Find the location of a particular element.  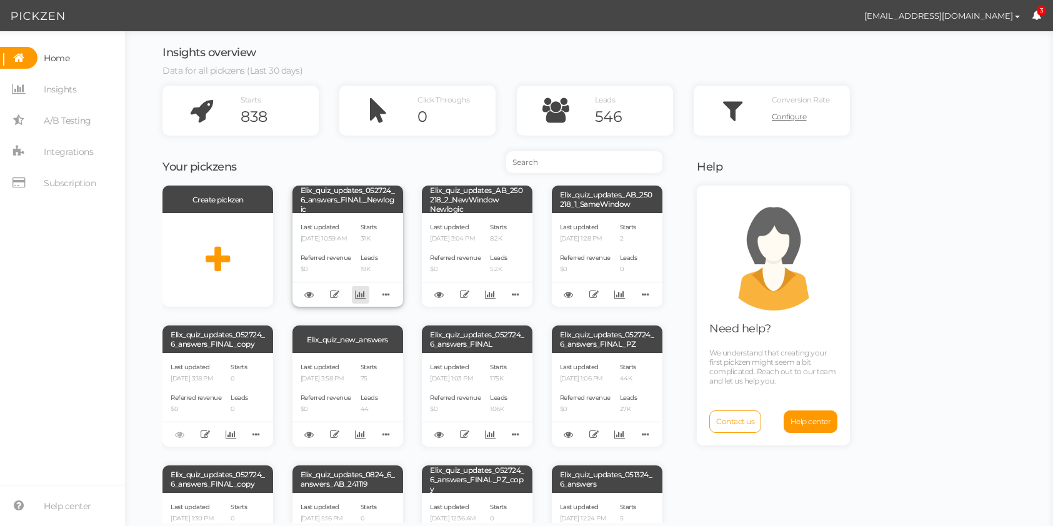

div: Elix_quiz_new_answers is located at coordinates (347, 339).